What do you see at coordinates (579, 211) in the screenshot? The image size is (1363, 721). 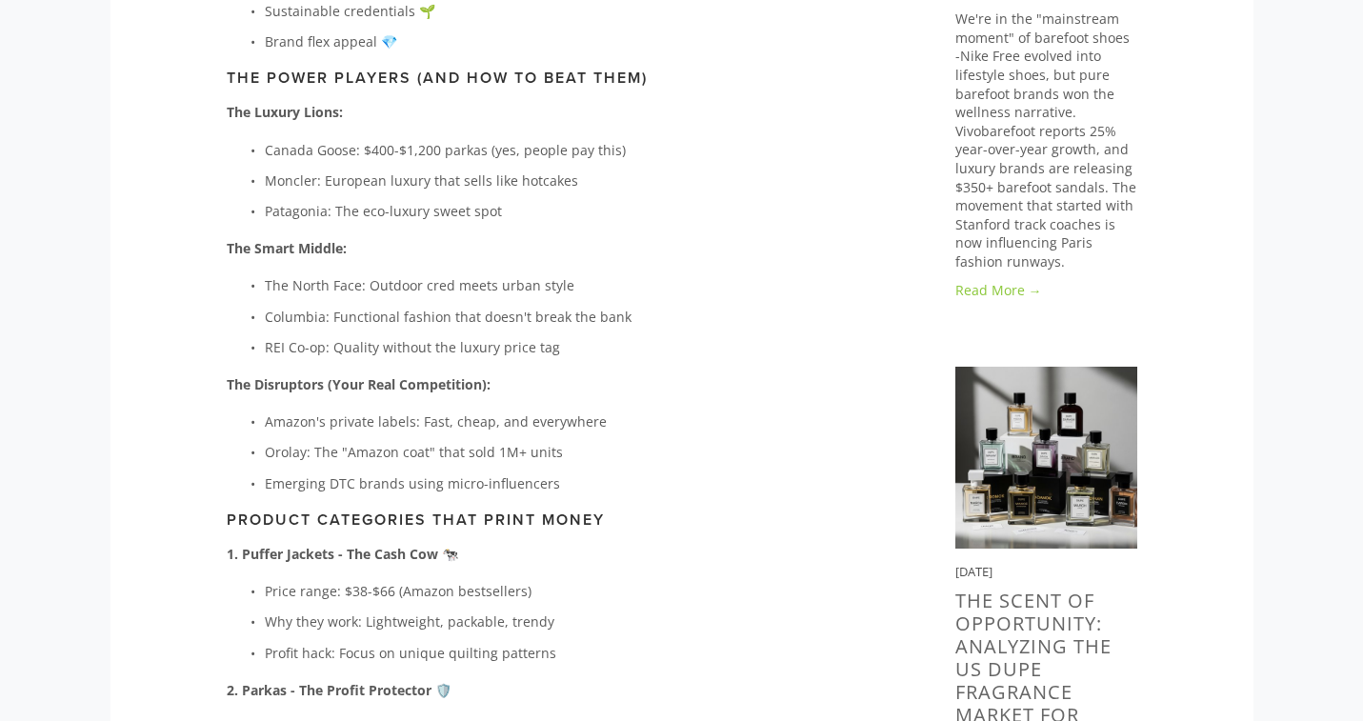 I see `p: Patagonia: The eco-luxury sweet spot` at bounding box center [579, 211].